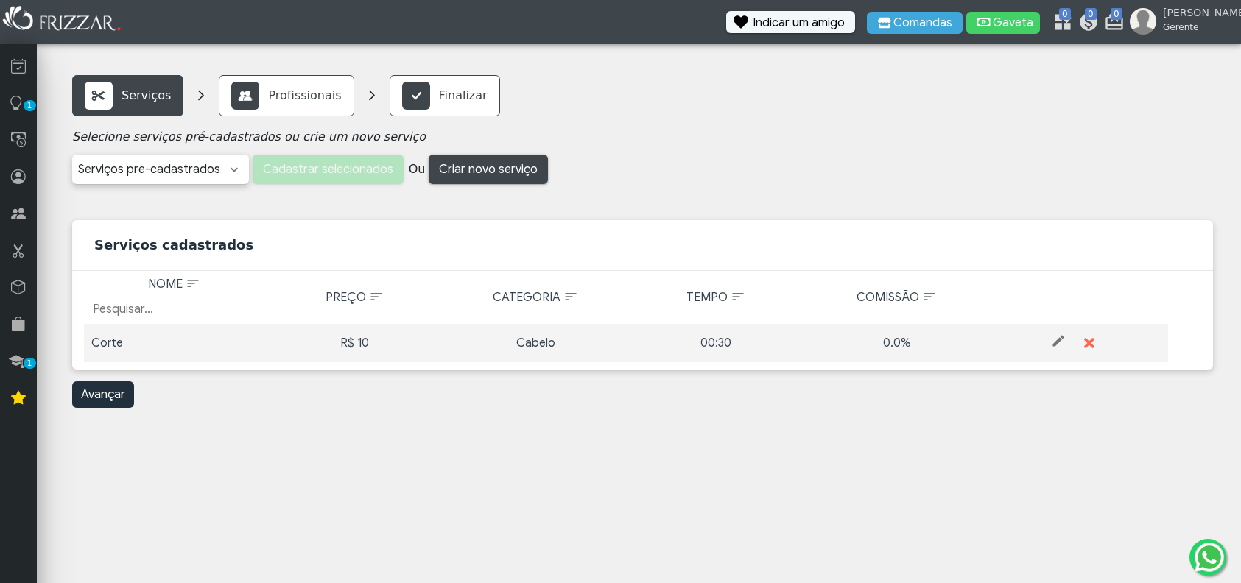 This screenshot has width=1241, height=583. I want to click on a: Finalizar, so click(445, 96).